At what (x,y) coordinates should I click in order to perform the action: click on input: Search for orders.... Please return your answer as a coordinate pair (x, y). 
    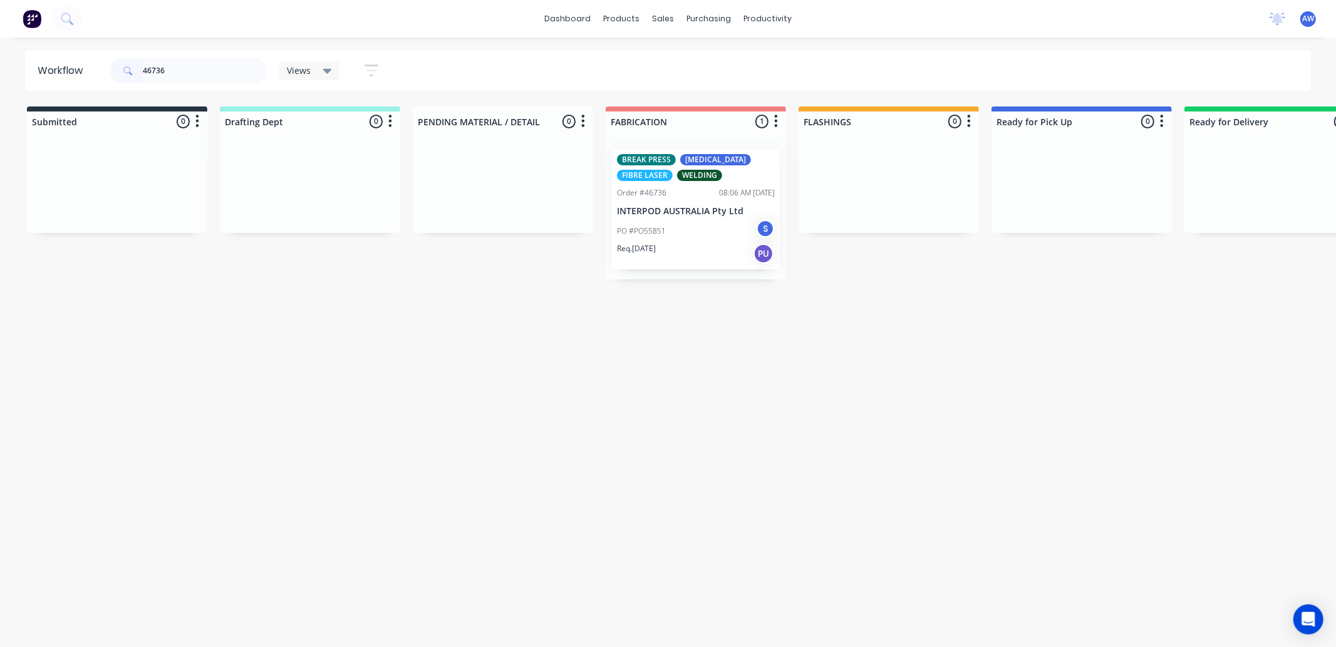
    Looking at the image, I should click on (205, 71).